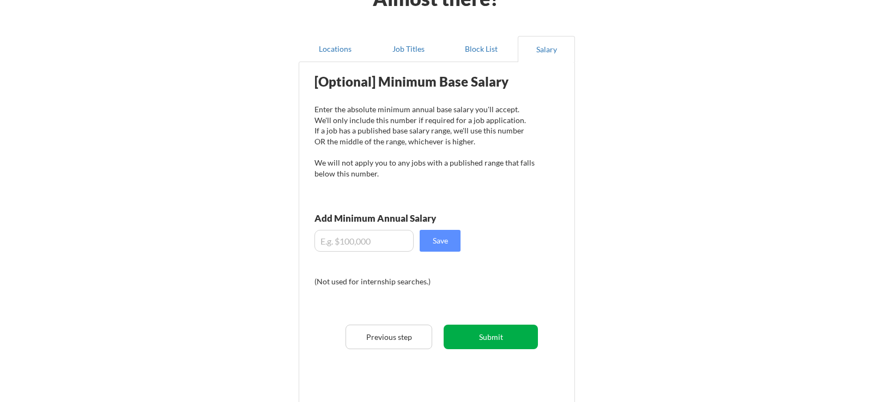  Describe the element at coordinates (408, 49) in the screenshot. I see `button: Job Titles` at that location.